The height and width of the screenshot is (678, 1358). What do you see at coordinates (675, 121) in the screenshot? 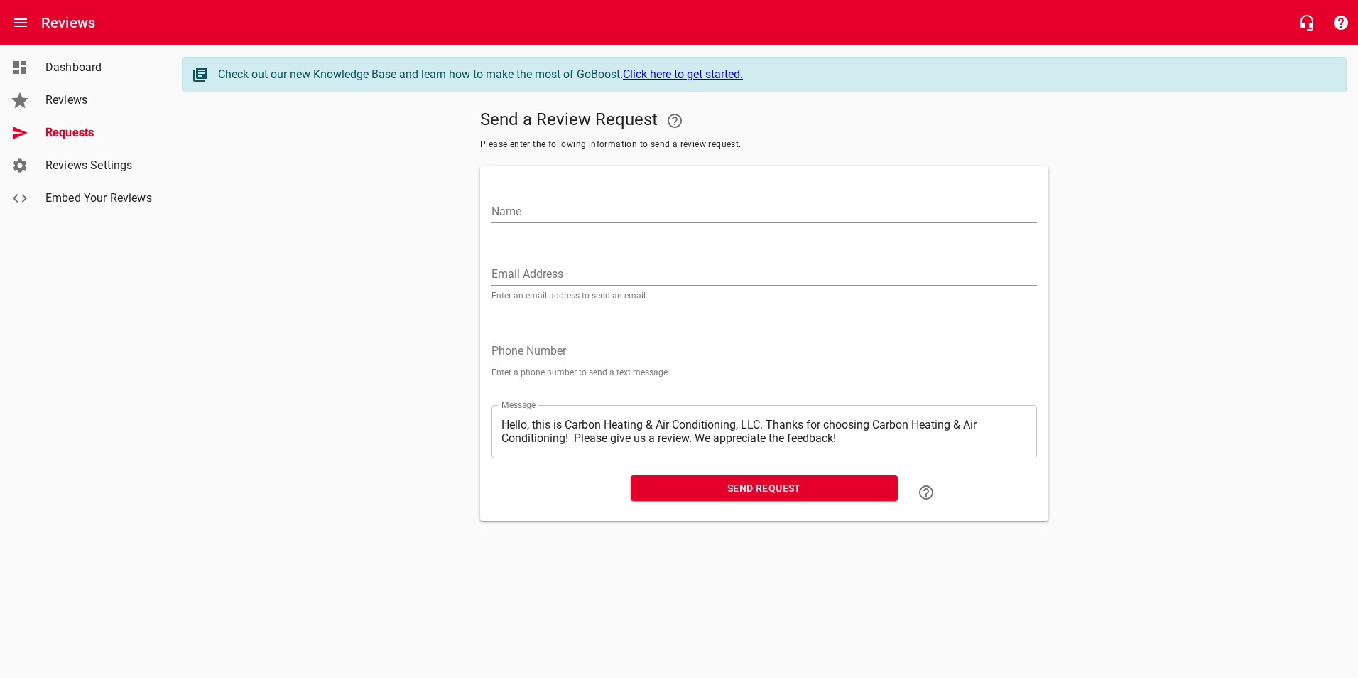
I see `a: Your Google or Facebook account must be connected to "Send a Review Request"` at bounding box center [675, 121].